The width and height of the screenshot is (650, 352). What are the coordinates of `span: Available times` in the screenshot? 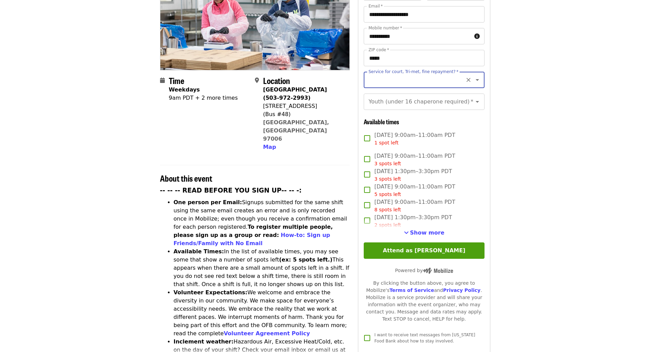 It's located at (381, 121).